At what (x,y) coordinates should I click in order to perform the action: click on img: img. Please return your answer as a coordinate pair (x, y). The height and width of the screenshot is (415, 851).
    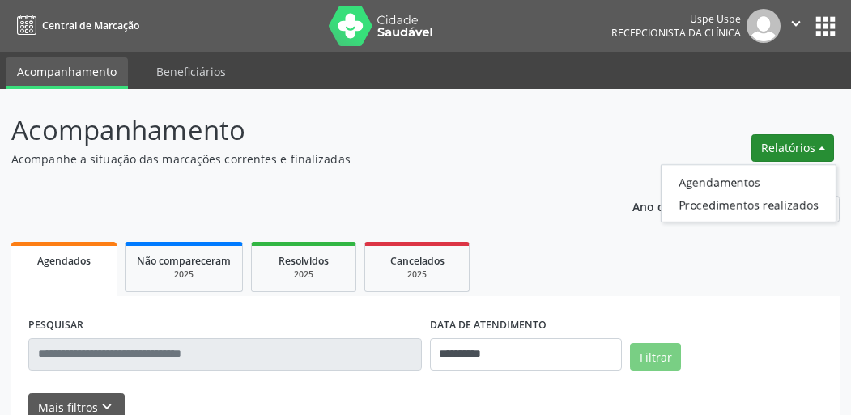
    Looking at the image, I should click on (764, 26).